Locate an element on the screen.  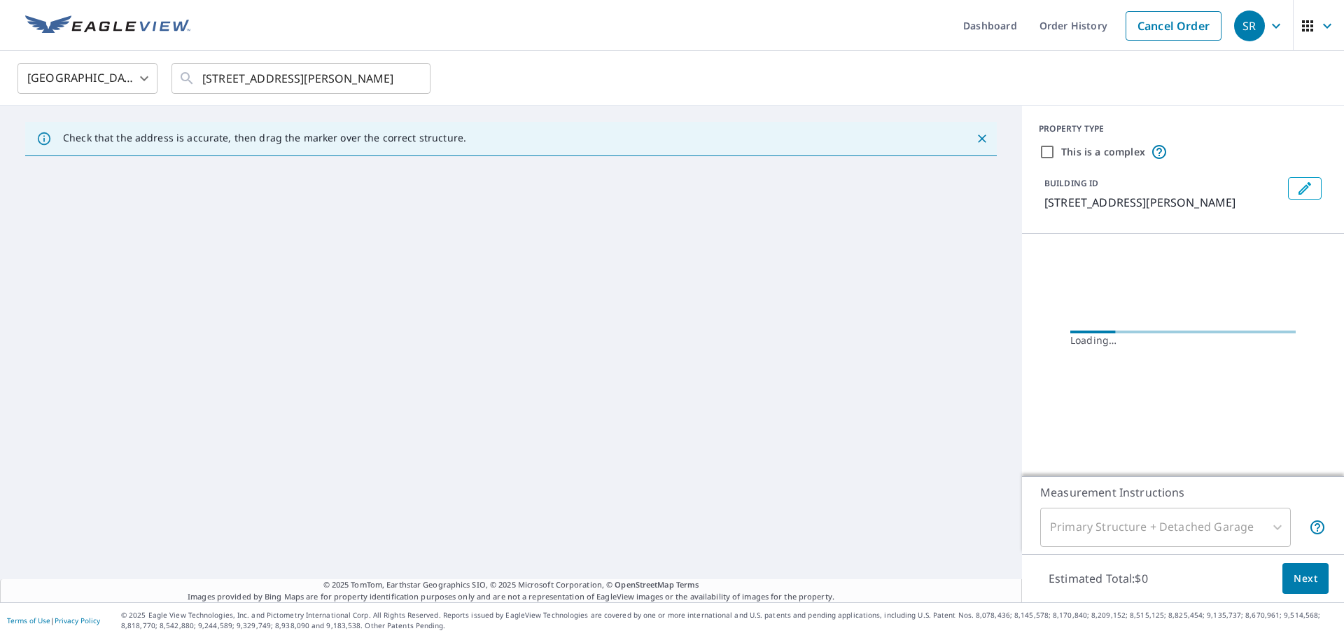
button: Next is located at coordinates (1306, 578).